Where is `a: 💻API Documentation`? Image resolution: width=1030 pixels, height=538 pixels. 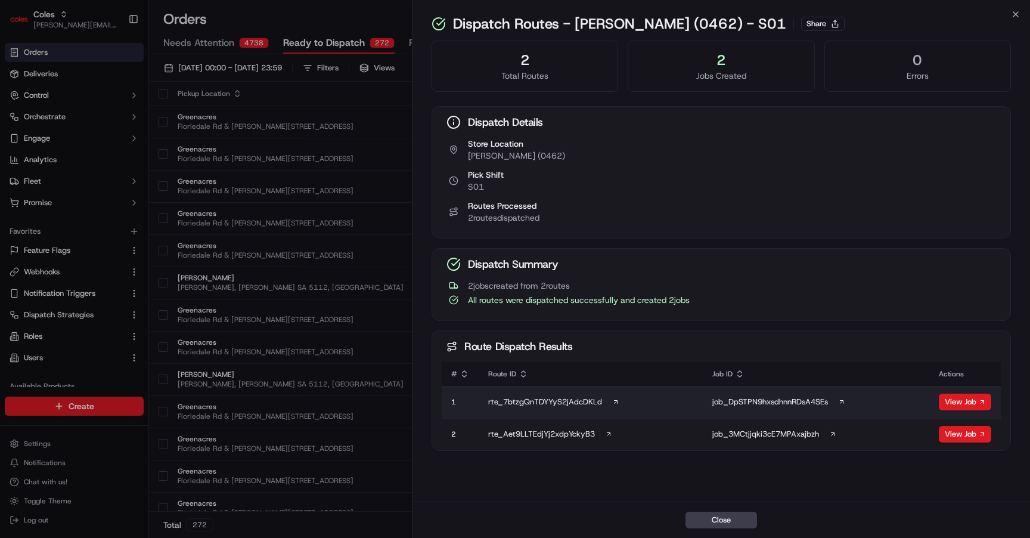
a: 💻API Documentation is located at coordinates (146, 179).